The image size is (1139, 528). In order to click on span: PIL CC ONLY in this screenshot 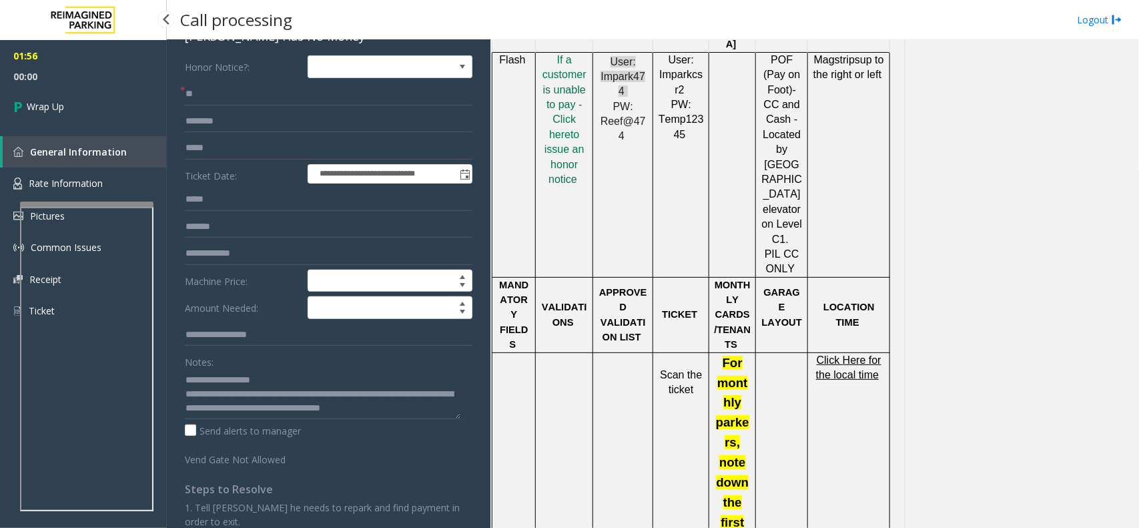, I will do `click(782, 261)`.